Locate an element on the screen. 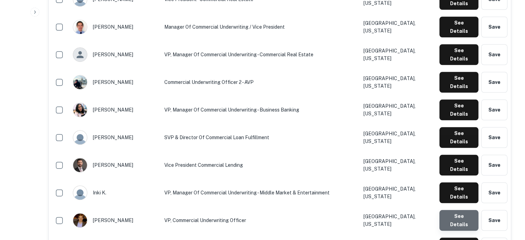 This screenshot has height=240, width=525. td: Vice President Commercial Lending is located at coordinates (260, 165).